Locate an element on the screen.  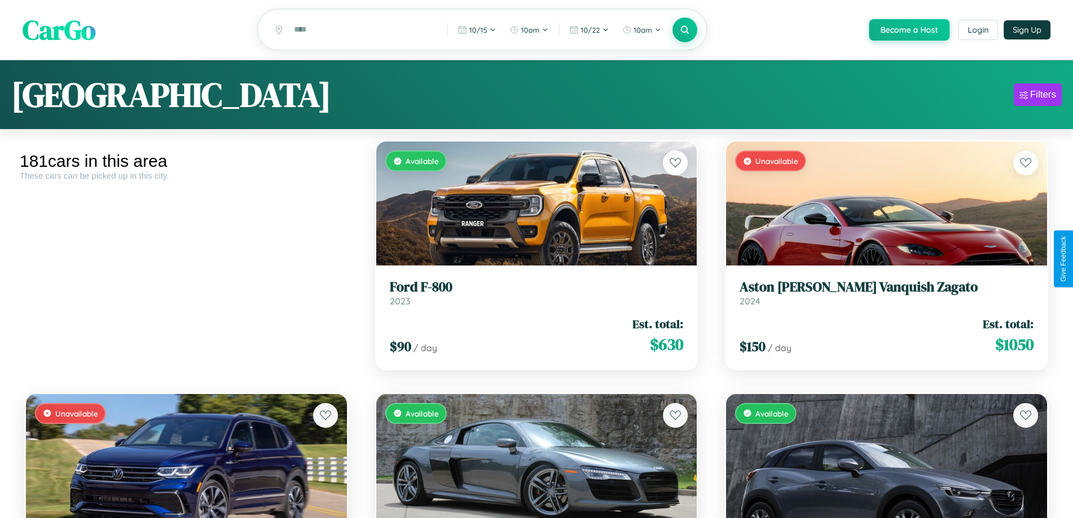
a: Ford F-8002023 is located at coordinates (537, 292).